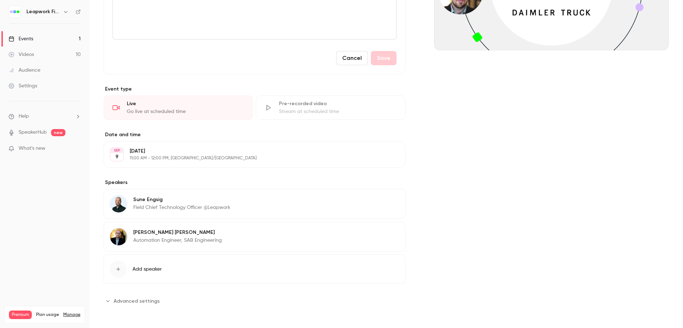 Image resolution: width=683 pixels, height=328 pixels. What do you see at coordinates (182, 200) in the screenshot?
I see `p: Sune Engsig` at bounding box center [182, 200].